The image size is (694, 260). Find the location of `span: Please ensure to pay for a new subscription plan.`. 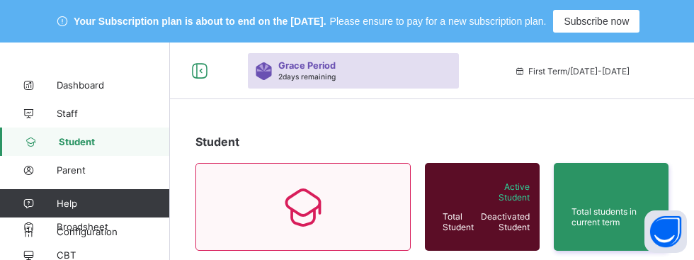

span: Please ensure to pay for a new subscription plan. is located at coordinates (438, 21).